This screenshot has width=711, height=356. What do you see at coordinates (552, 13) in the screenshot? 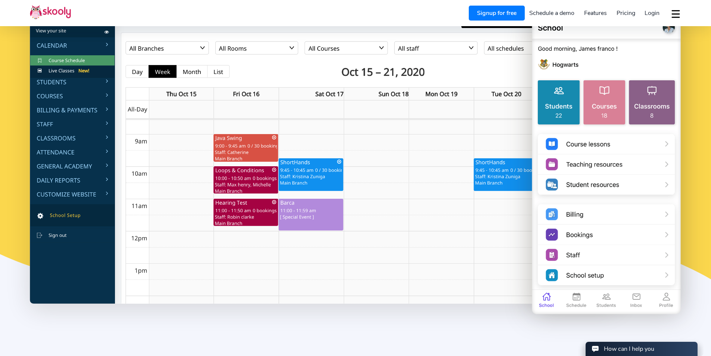
I see `a: Schedule a demo` at bounding box center [552, 13].